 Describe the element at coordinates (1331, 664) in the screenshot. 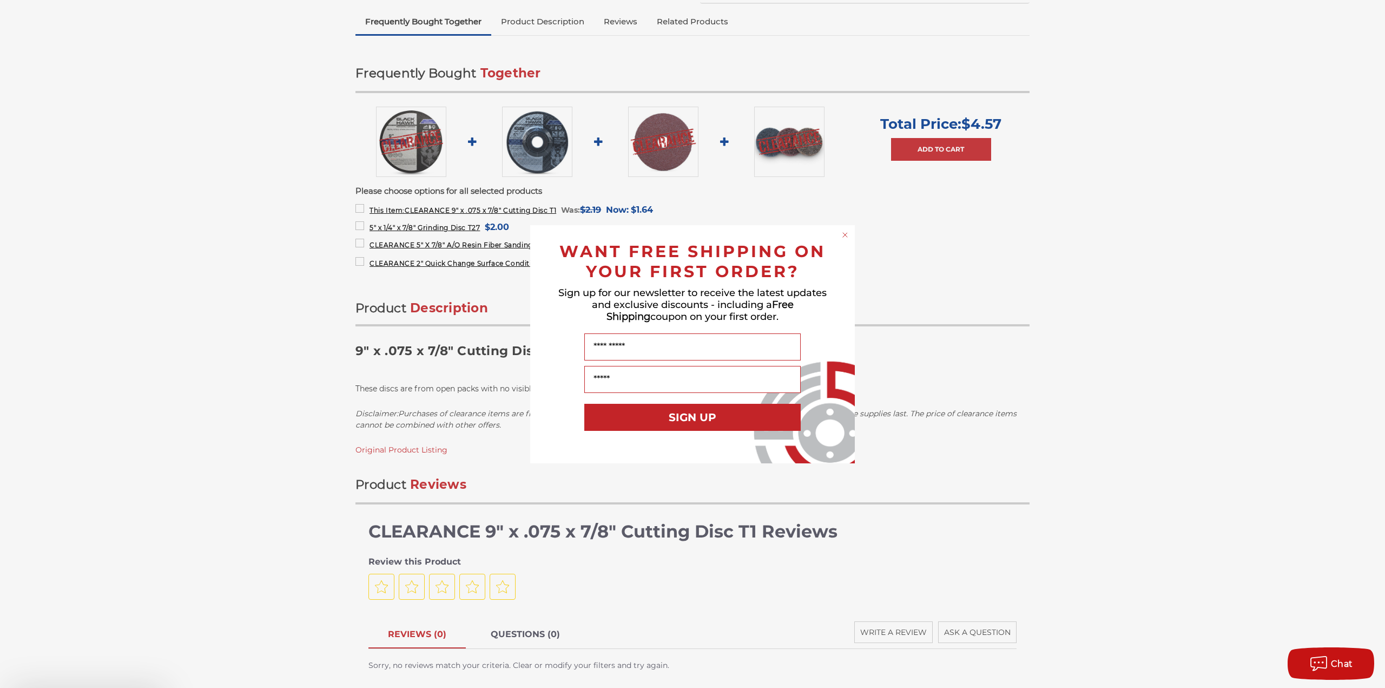

I see `button: Chat` at that location.